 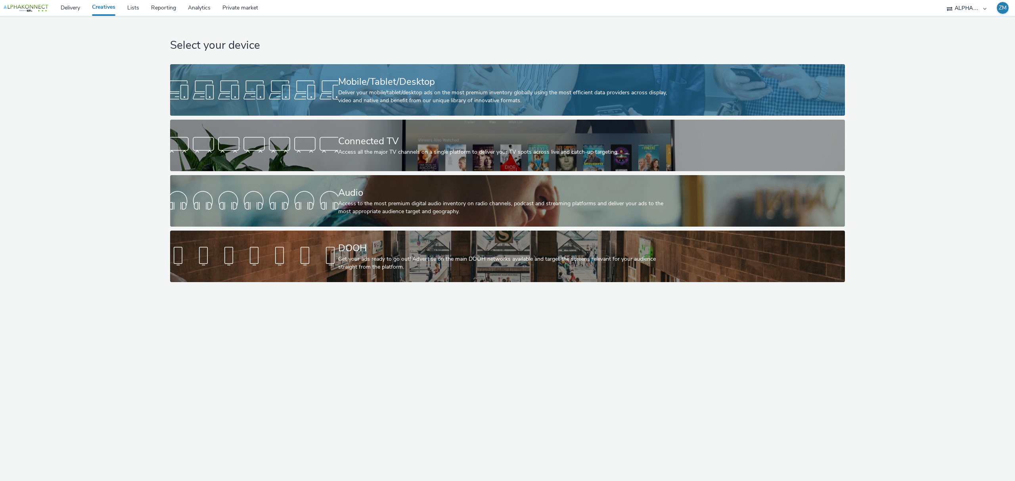 I want to click on div: Mobile/Tablet/Desktop, so click(x=506, y=82).